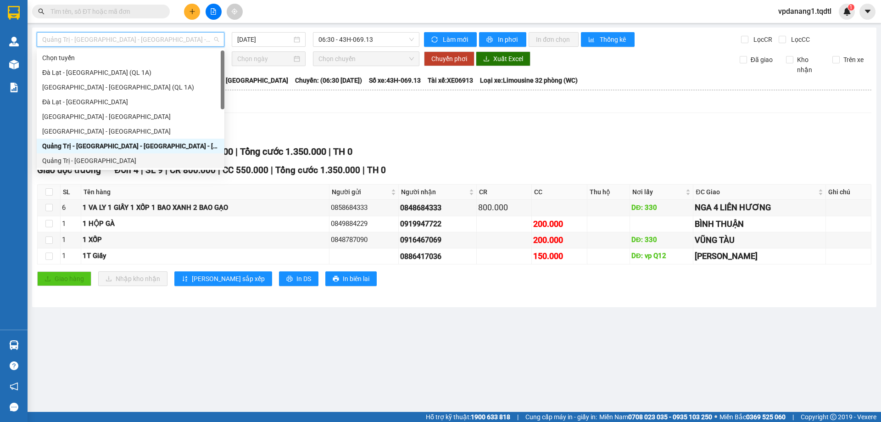  What do you see at coordinates (854, 60) in the screenshot?
I see `span: Trên xe` at bounding box center [854, 60].